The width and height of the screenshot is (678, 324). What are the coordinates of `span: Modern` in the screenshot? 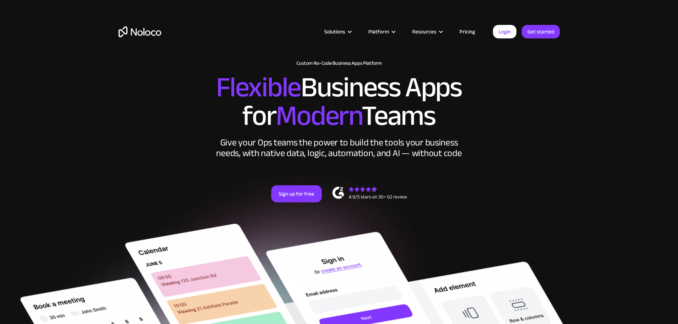 It's located at (318, 116).